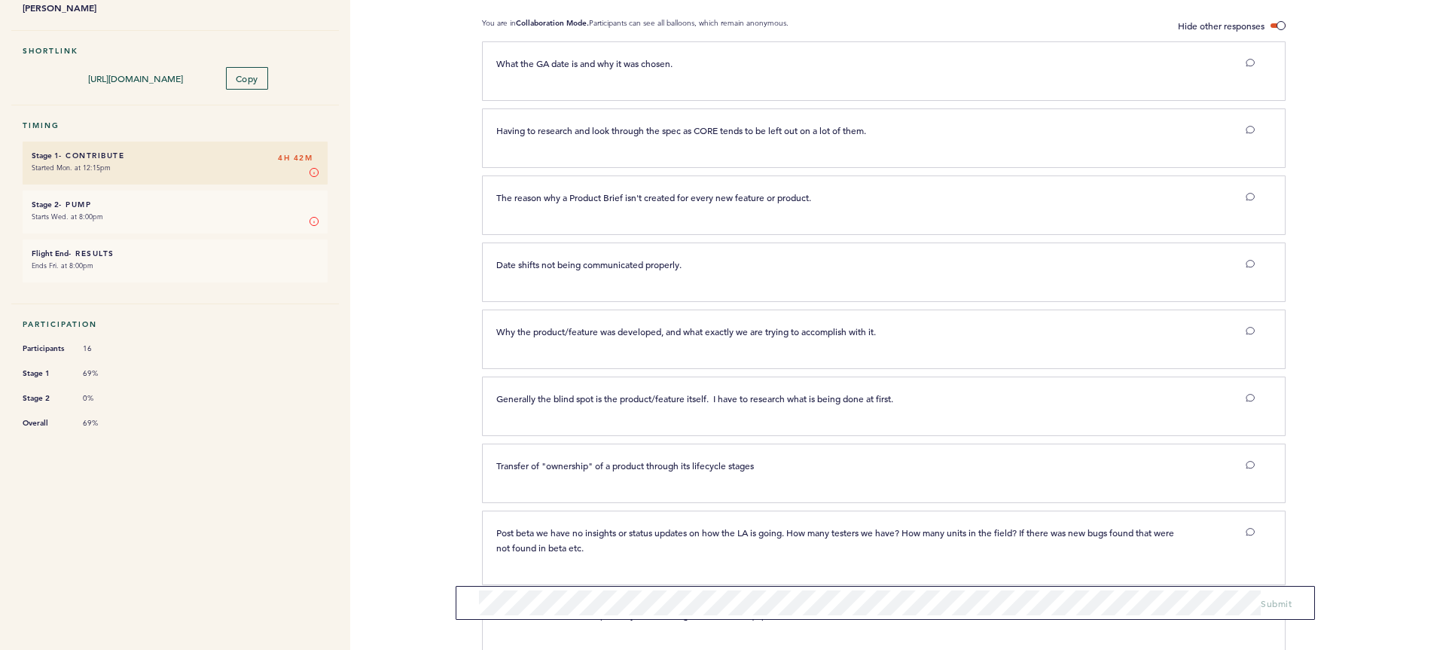 Image resolution: width=1446 pixels, height=650 pixels. I want to click on h5: Timing, so click(175, 125).